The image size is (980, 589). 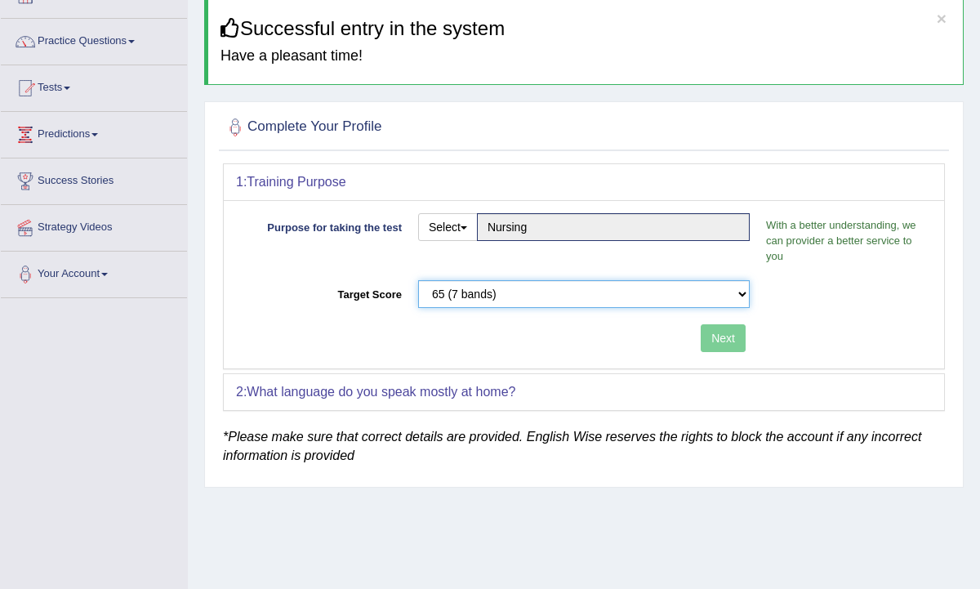 I want to click on h3: Successful entry in the system, so click(x=585, y=29).